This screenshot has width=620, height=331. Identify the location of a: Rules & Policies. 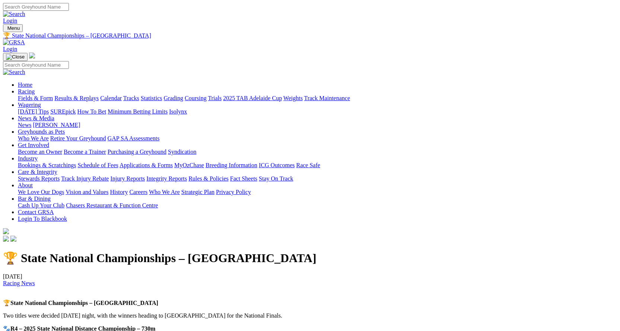
(209, 178).